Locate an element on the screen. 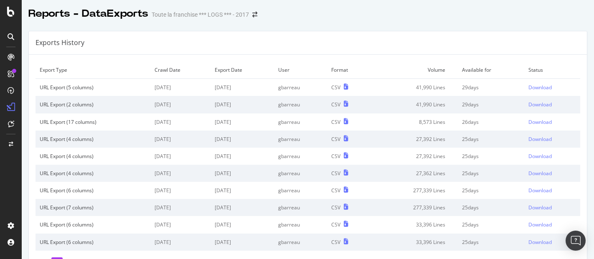  td: Export Date is located at coordinates (242, 70).